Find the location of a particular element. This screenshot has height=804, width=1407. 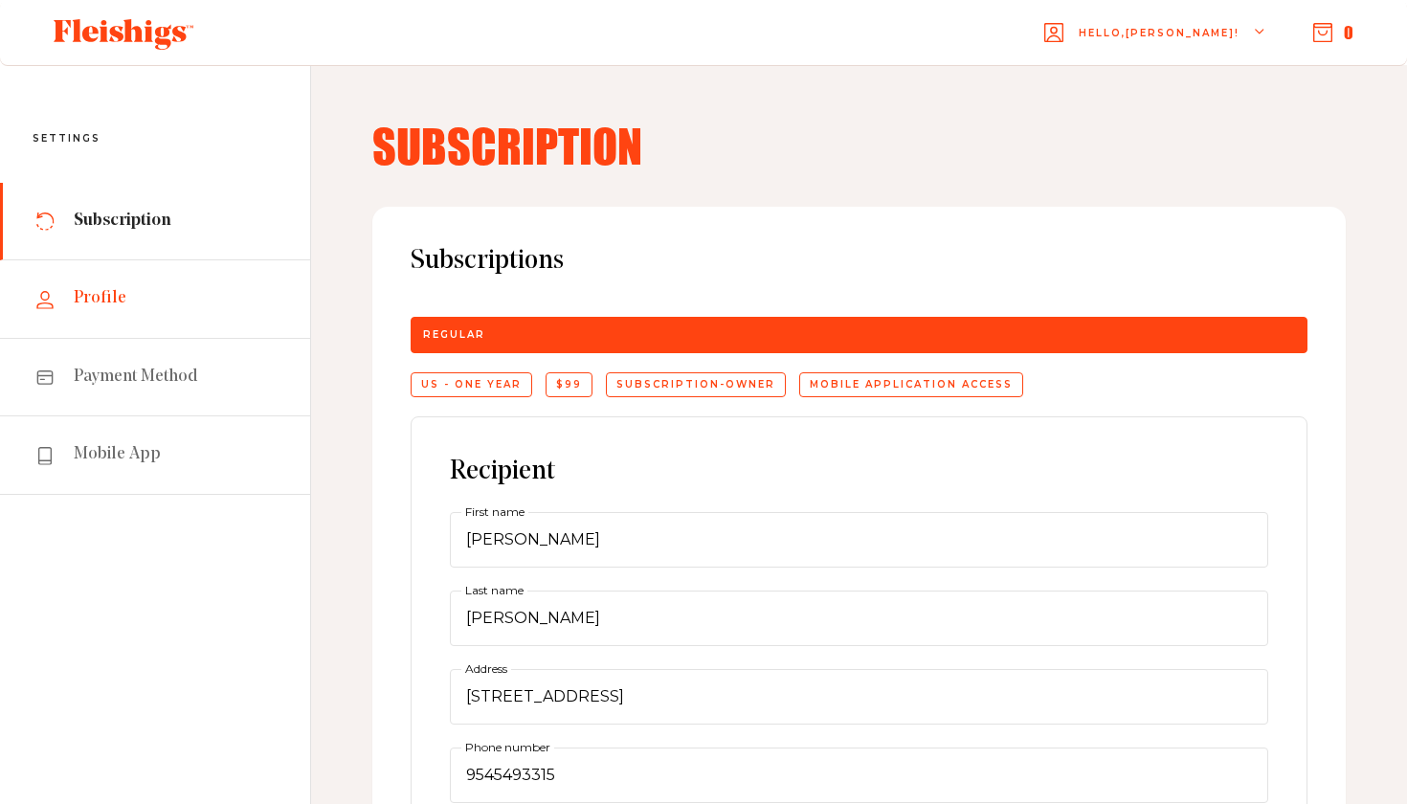

button: 0 is located at coordinates (1333, 33).